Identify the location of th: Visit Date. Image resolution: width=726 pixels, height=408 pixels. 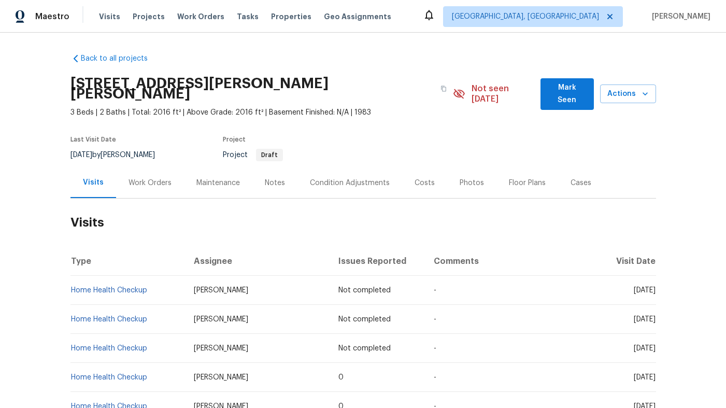
(628, 261).